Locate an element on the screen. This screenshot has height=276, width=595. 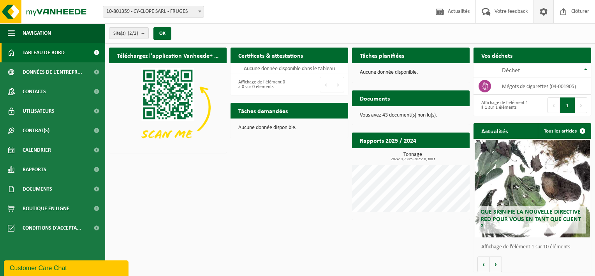
td: Mégots de cigarettes (04-001905) is located at coordinates (544, 86).